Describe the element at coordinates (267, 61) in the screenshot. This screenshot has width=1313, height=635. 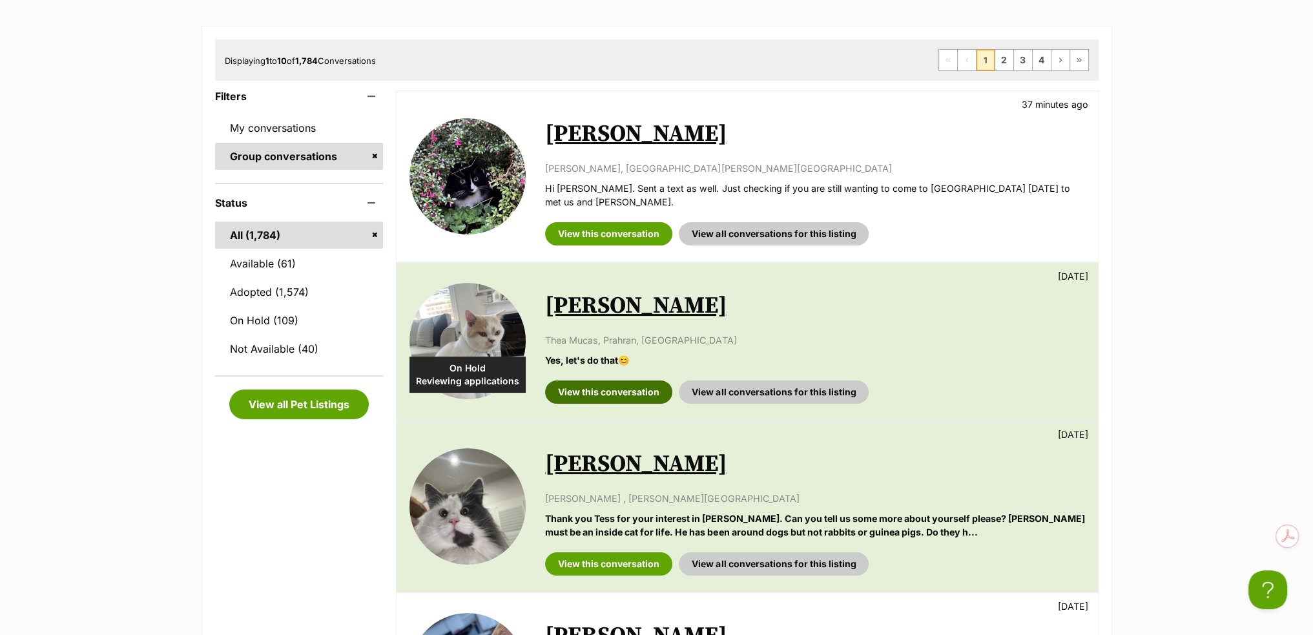
I see `strong: 1` at that location.